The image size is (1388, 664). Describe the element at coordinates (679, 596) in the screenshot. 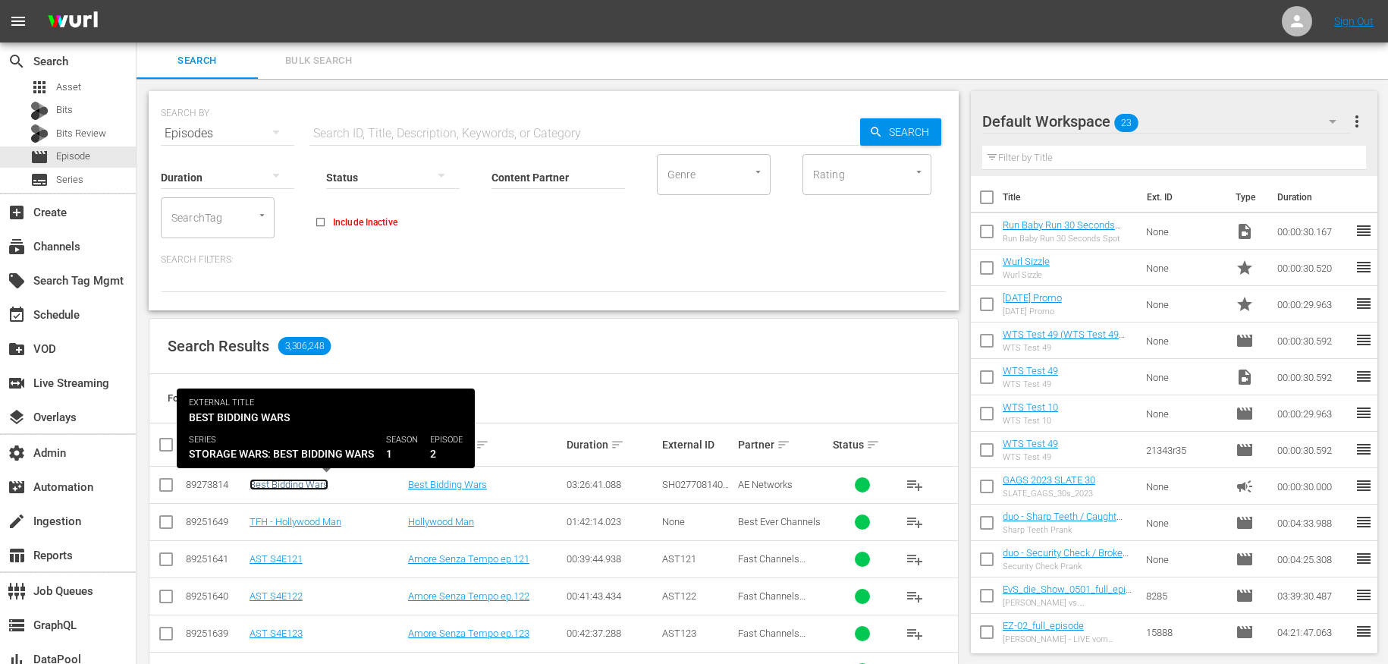

I see `span: AST122` at that location.